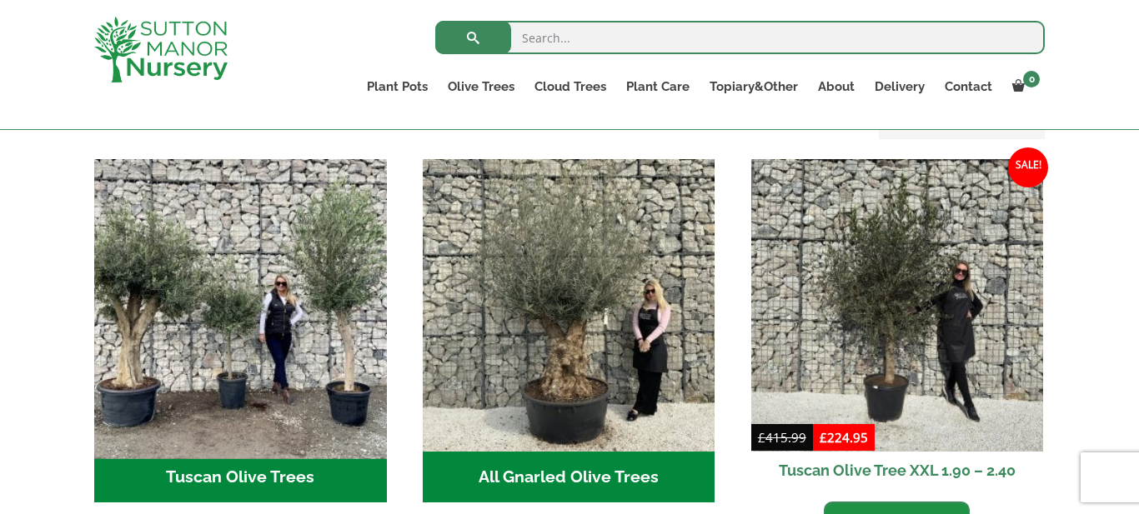  I want to click on a: Olive Trees, so click(481, 87).